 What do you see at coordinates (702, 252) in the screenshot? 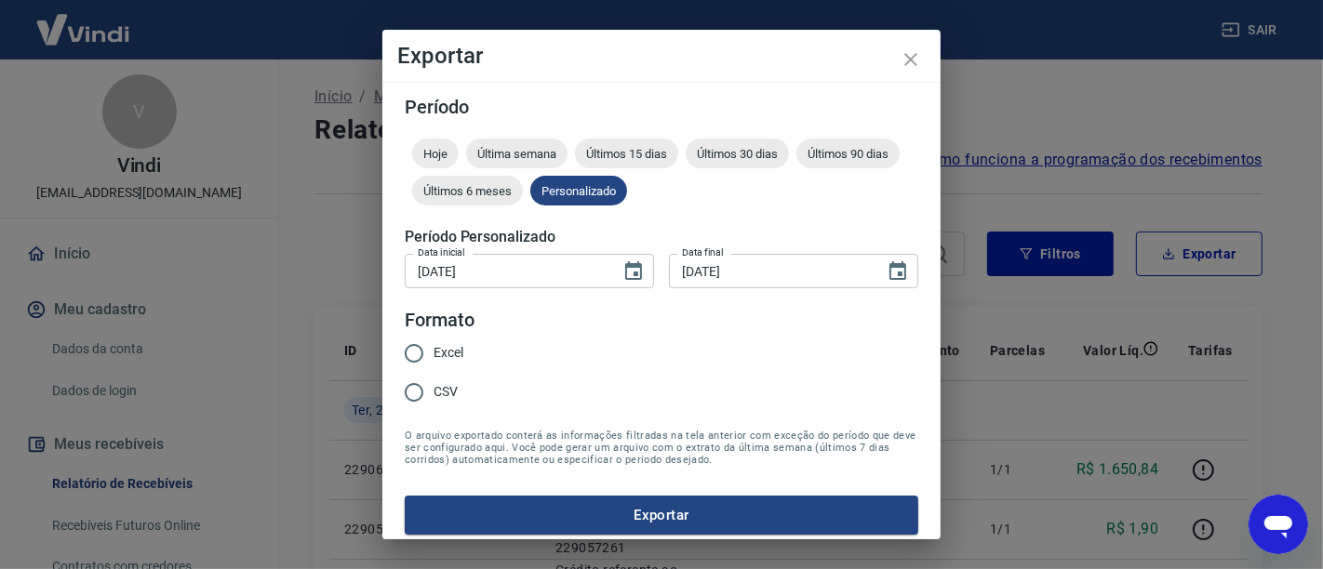
I see `label: Data final` at bounding box center [702, 252].